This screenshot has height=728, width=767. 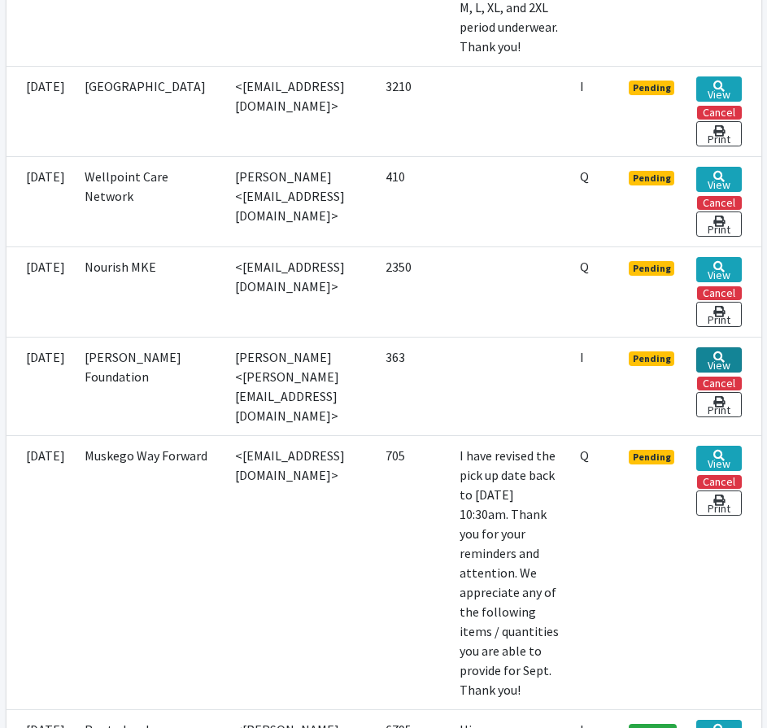 I want to click on td: 2350, so click(x=413, y=291).